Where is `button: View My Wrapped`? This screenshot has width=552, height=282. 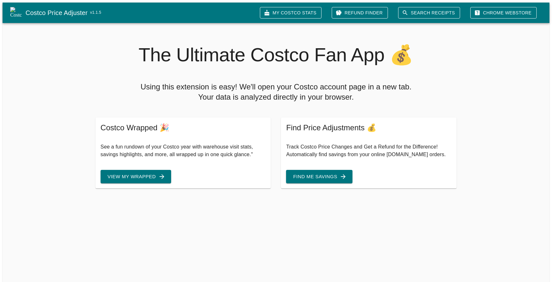 button: View My Wrapped is located at coordinates (136, 176).